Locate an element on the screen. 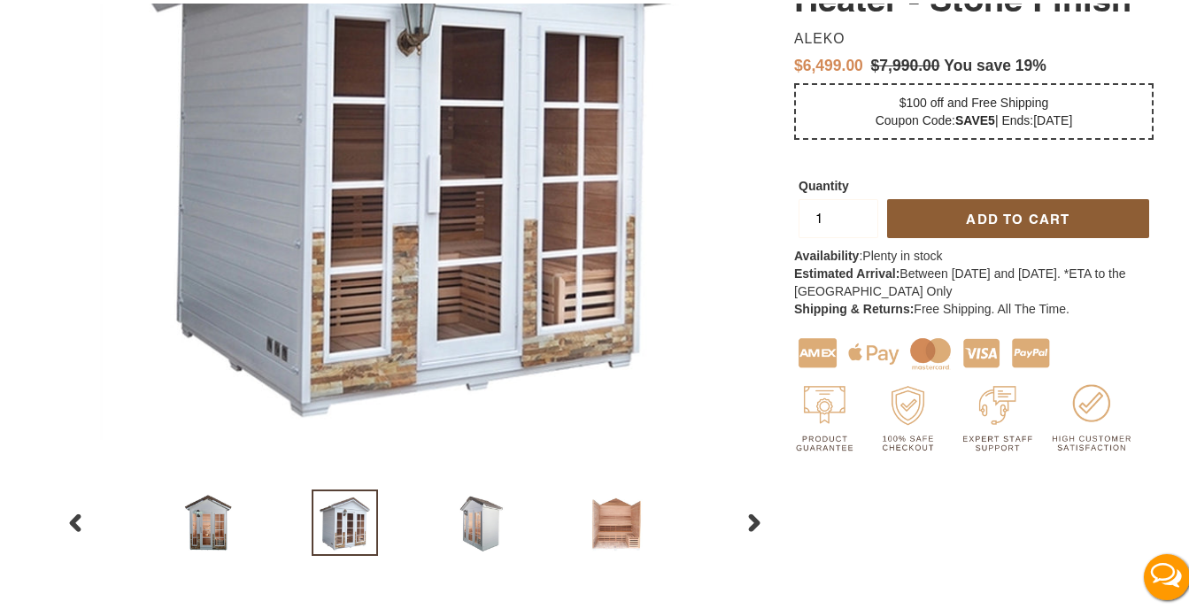 The height and width of the screenshot is (609, 1189). strong: Availability is located at coordinates (826, 252).